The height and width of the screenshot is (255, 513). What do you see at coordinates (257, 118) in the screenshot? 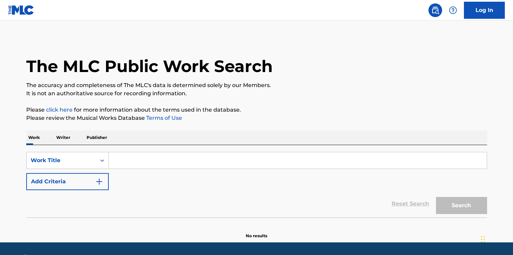
I see `p: Please review the Musical Works Database` at bounding box center [257, 118].